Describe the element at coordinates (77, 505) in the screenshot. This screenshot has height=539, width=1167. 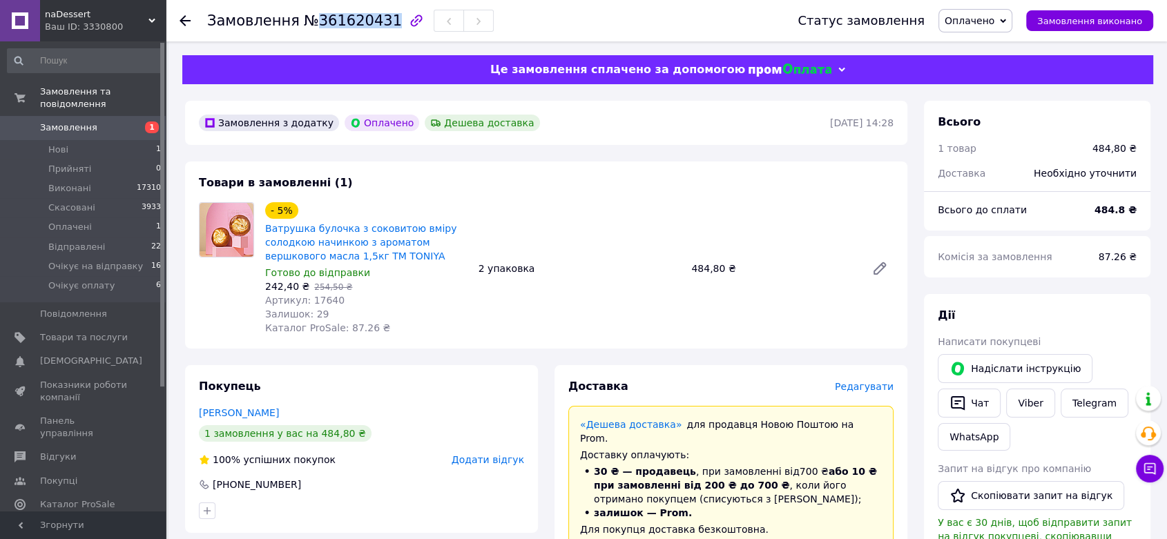
I see `span: Каталог ProSale` at that location.